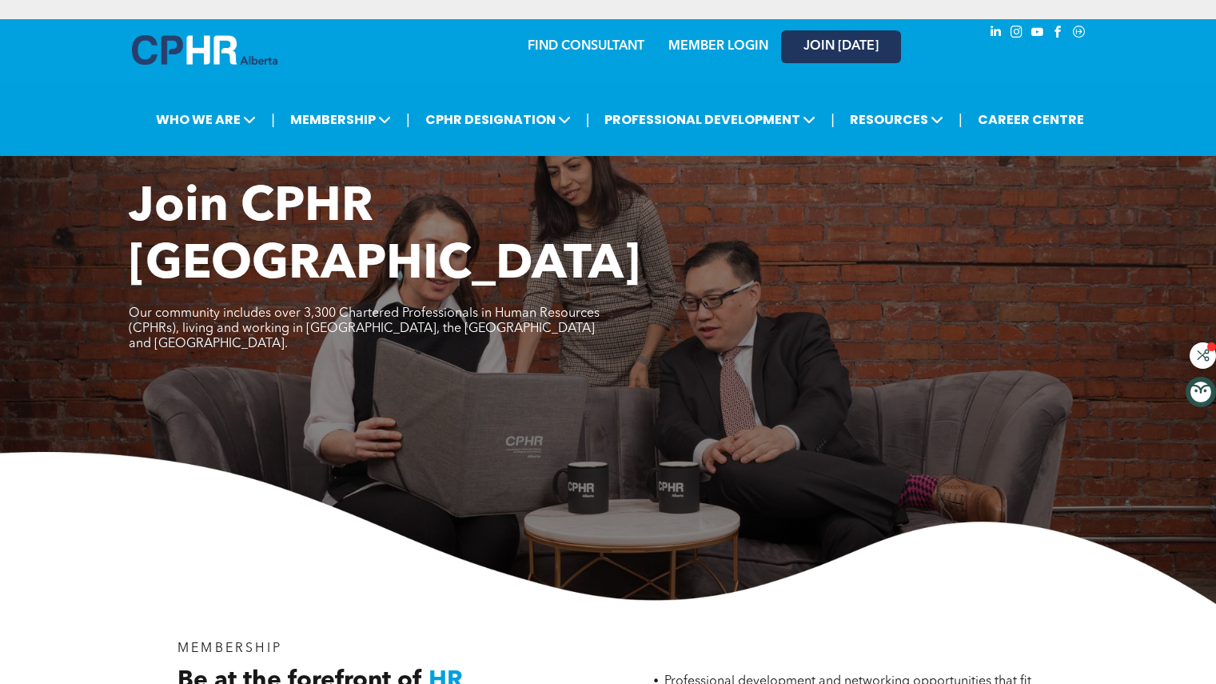 The width and height of the screenshot is (1216, 684). Describe the element at coordinates (586, 46) in the screenshot. I see `a: FIND CONSULTANT` at that location.